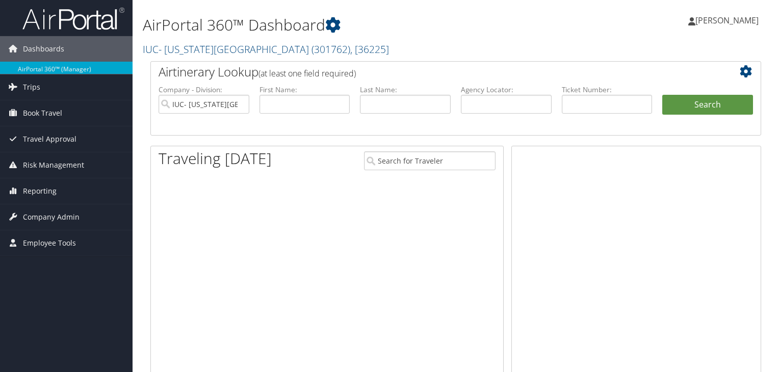 The width and height of the screenshot is (779, 372). I want to click on span: Company Admin, so click(51, 217).